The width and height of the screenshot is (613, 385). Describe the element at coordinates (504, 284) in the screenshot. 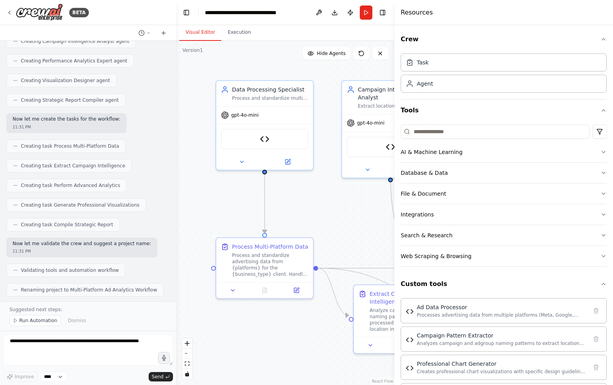

I see `button: Custom tools` at that location.